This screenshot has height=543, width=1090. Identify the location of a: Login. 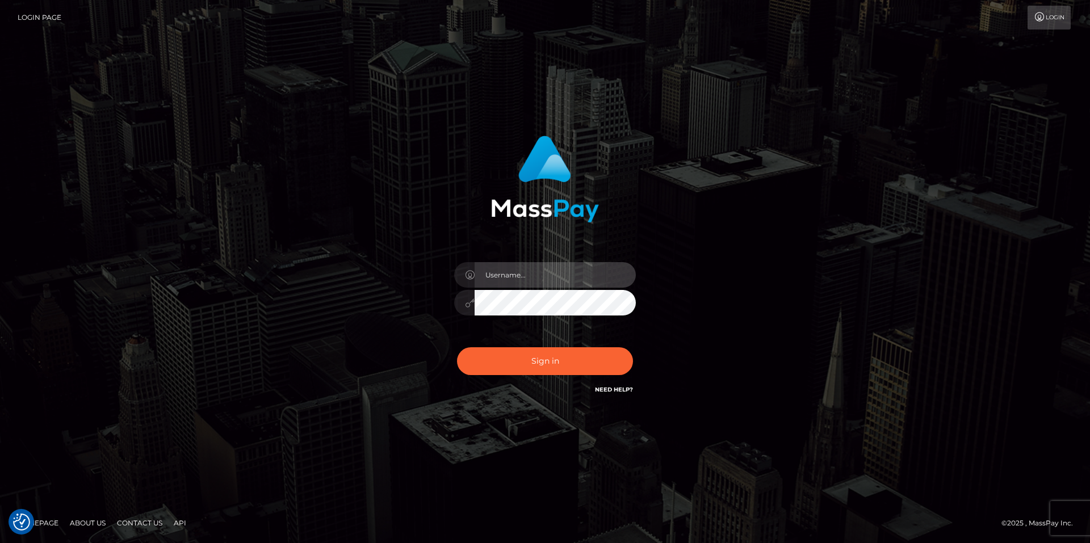
(1049, 18).